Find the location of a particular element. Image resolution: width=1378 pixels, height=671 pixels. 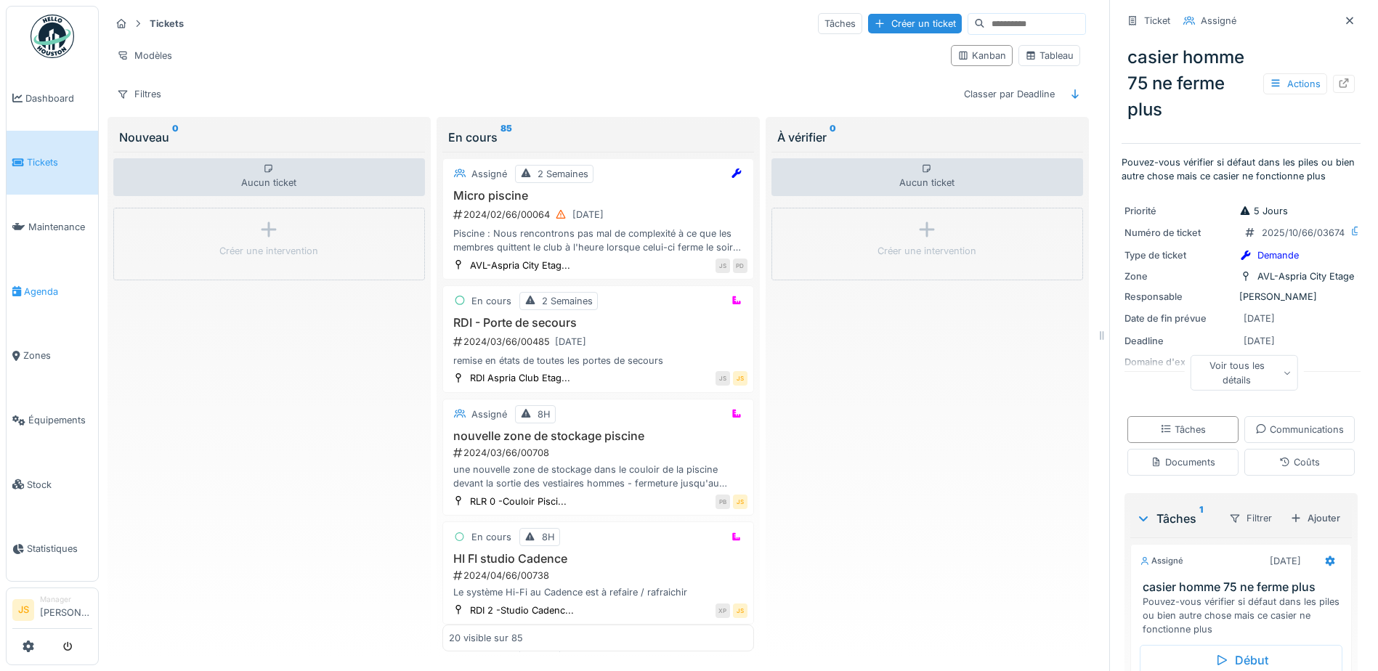

div: Date de fin prévue is located at coordinates (1179, 318).